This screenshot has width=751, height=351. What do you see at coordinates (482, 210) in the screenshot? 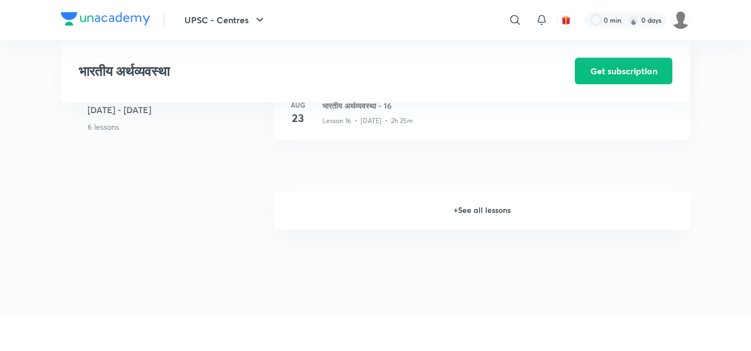
I see `h6: + See all lessons` at bounding box center [482, 210].